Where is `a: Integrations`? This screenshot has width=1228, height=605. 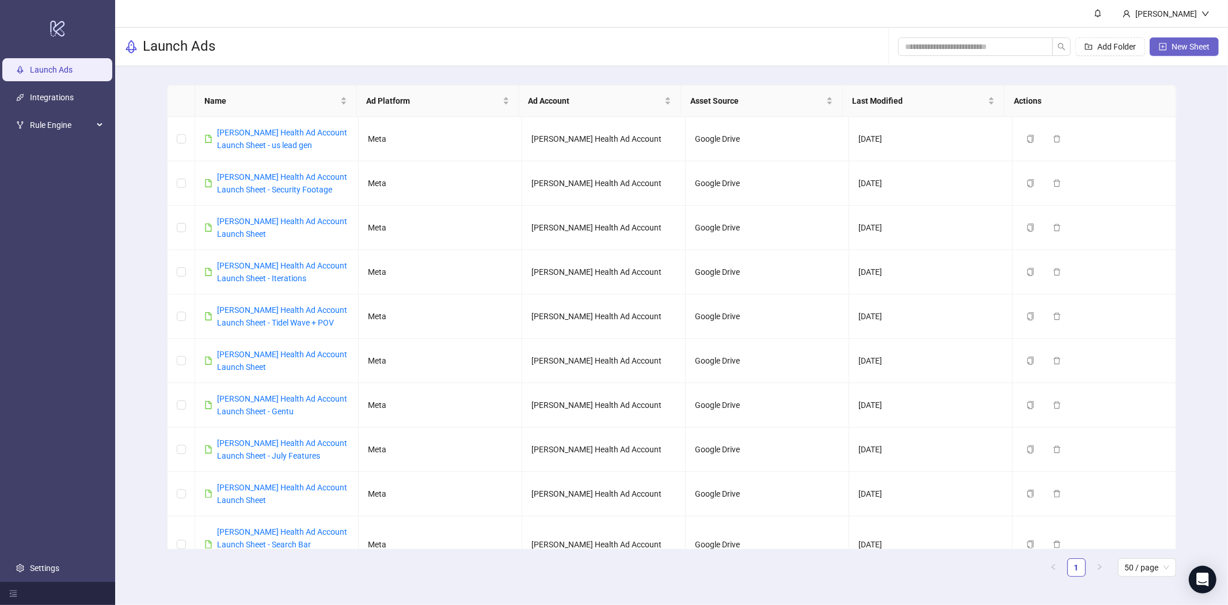 a: Integrations is located at coordinates (52, 97).